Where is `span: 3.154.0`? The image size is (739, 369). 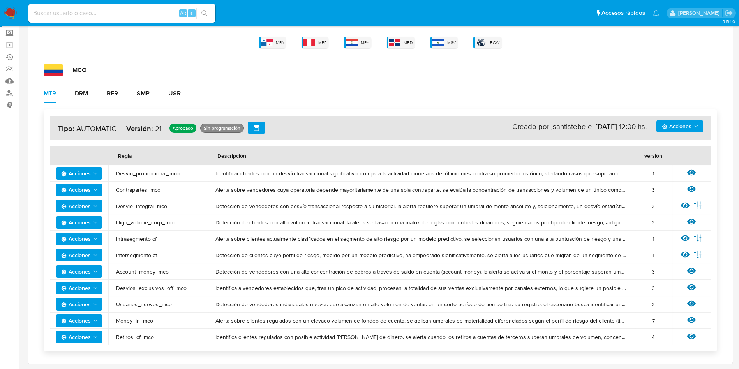 span: 3.154.0 is located at coordinates (729, 21).